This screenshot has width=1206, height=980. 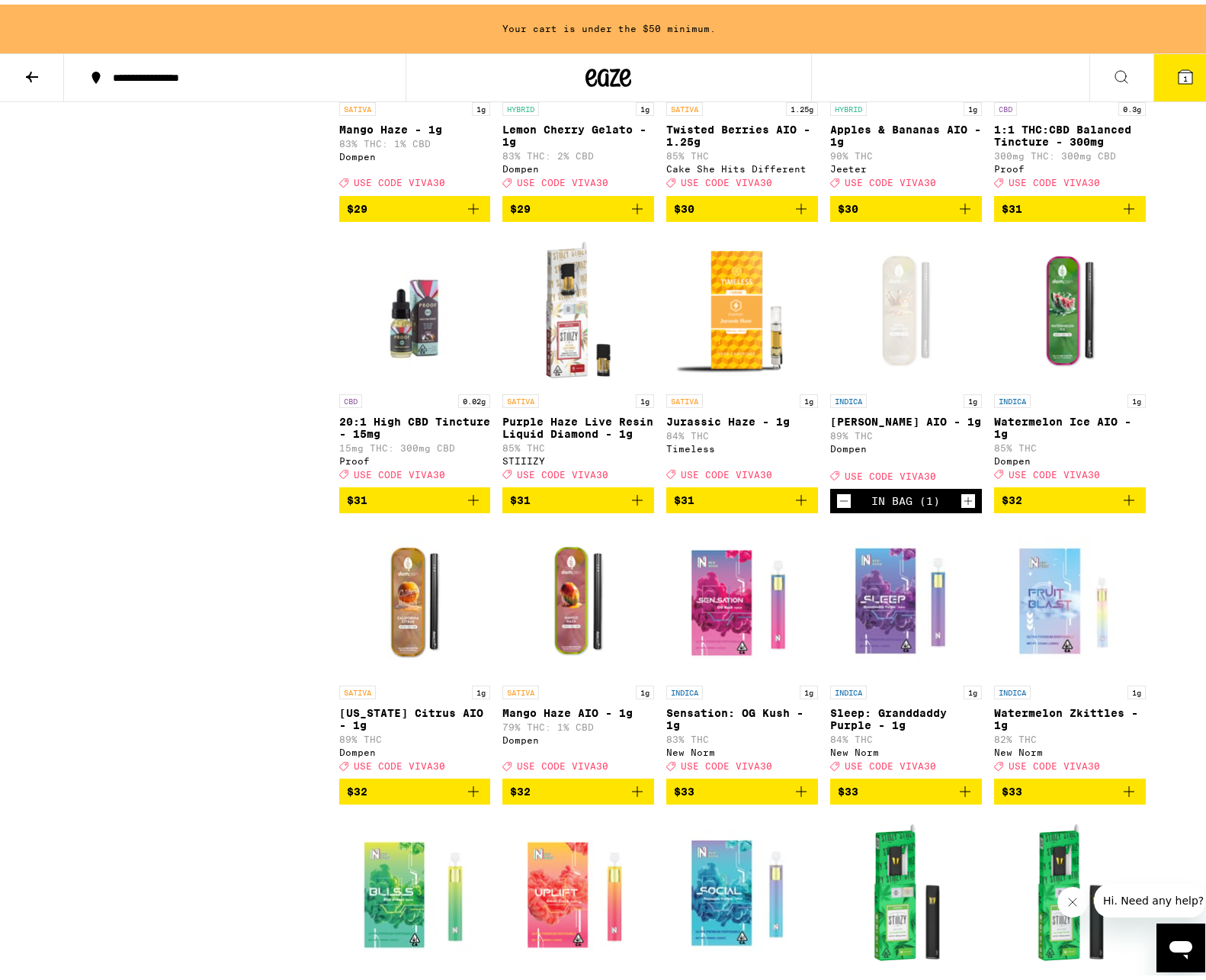 What do you see at coordinates (578, 722) in the screenshot?
I see `p: 79% THC: 1% CBD` at bounding box center [578, 722].